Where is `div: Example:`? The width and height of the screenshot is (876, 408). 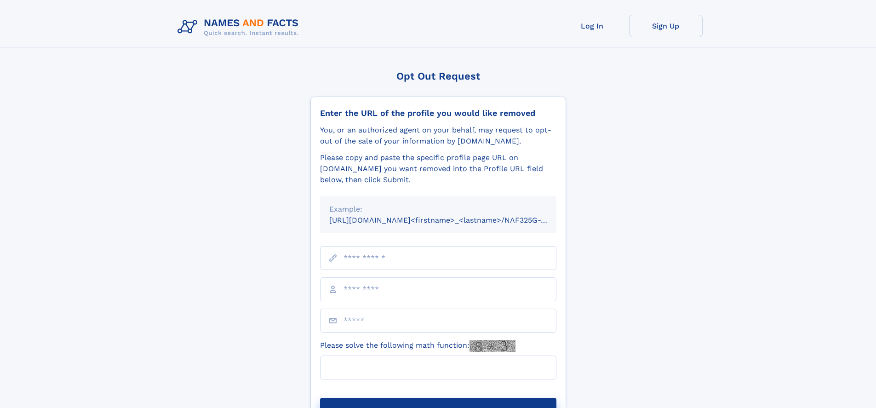 div: Example: is located at coordinates (438, 209).